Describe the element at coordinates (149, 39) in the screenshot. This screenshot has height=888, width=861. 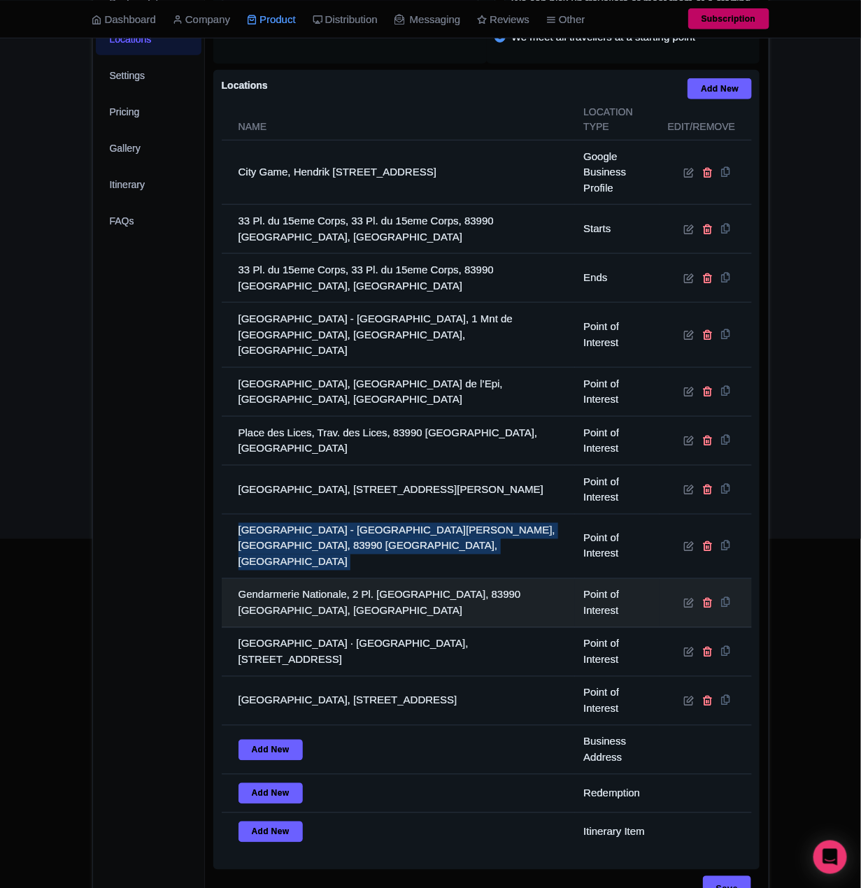
I see `a: Locations` at that location.